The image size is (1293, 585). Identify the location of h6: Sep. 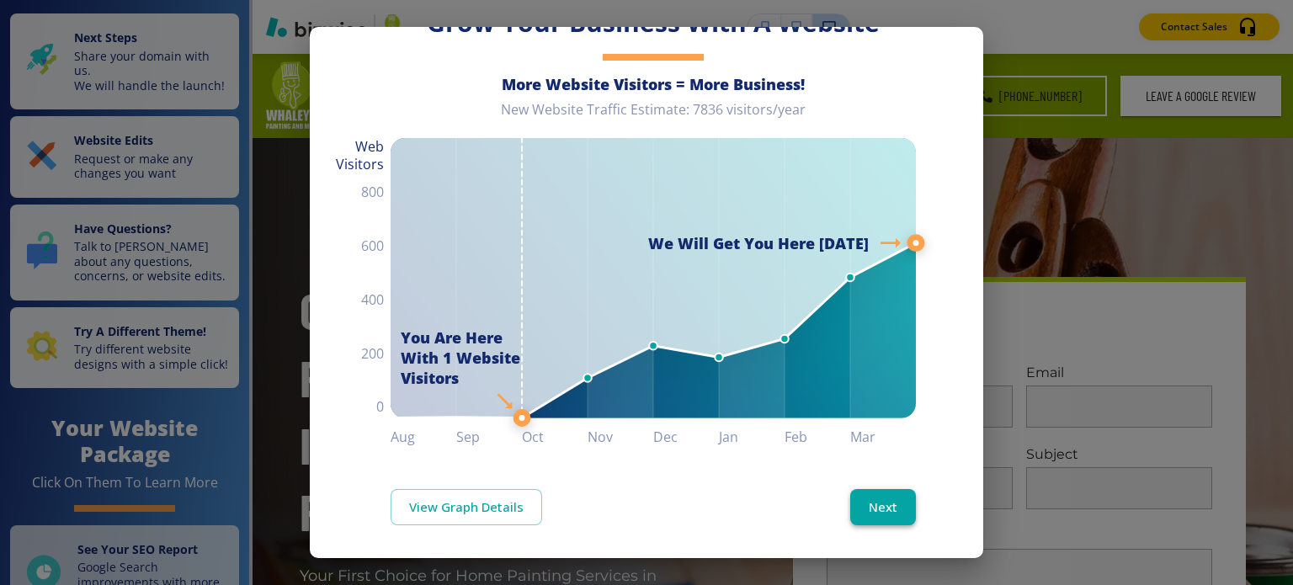
(489, 437).